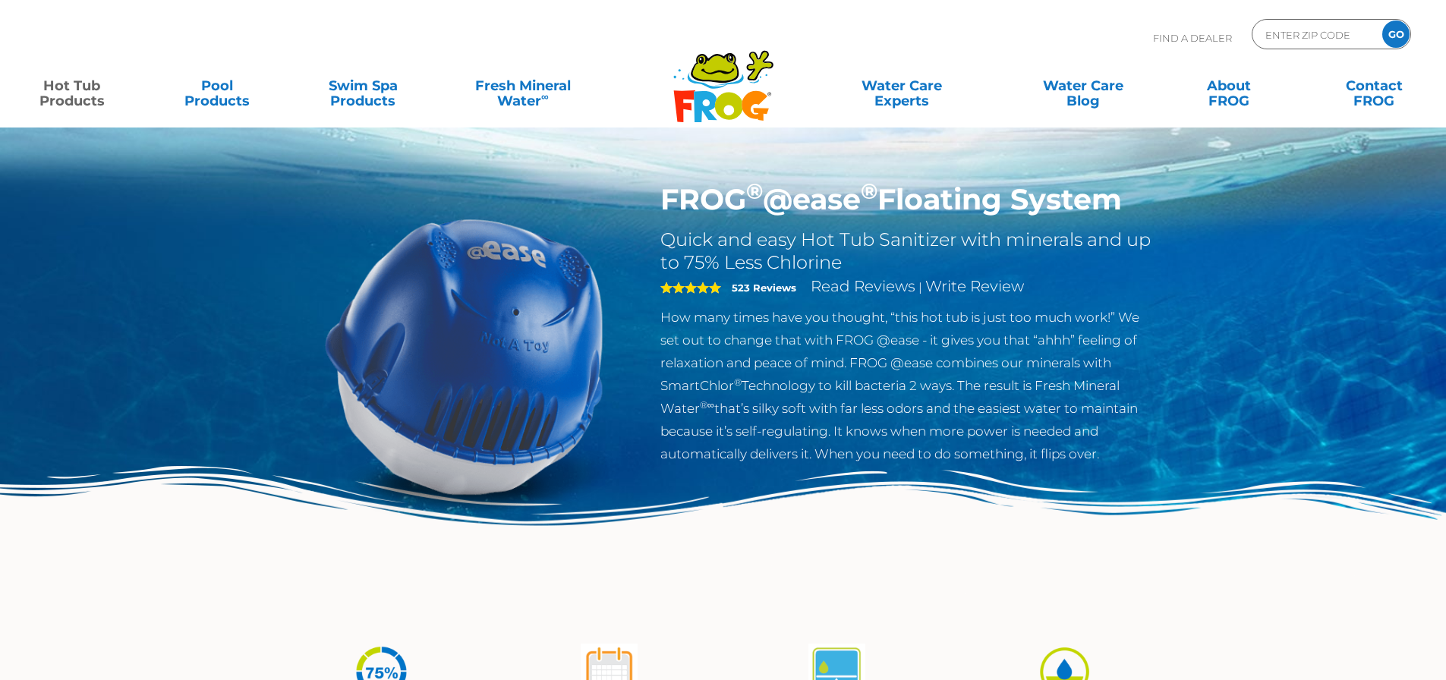 The width and height of the screenshot is (1446, 680). I want to click on a: Hot TubProducts, so click(71, 86).